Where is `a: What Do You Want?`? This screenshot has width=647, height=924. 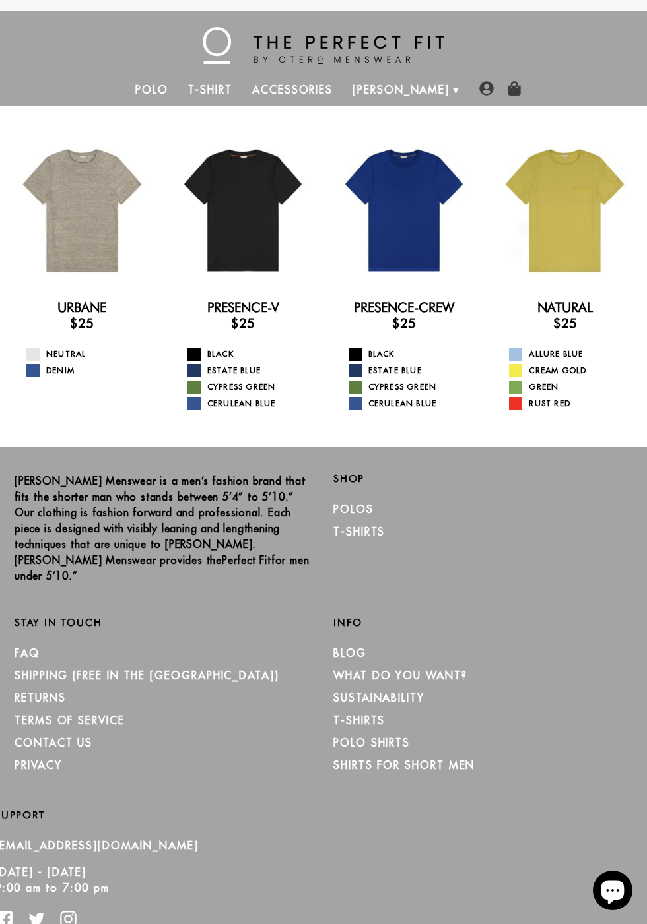
a: What Do You Want? is located at coordinates (400, 676).